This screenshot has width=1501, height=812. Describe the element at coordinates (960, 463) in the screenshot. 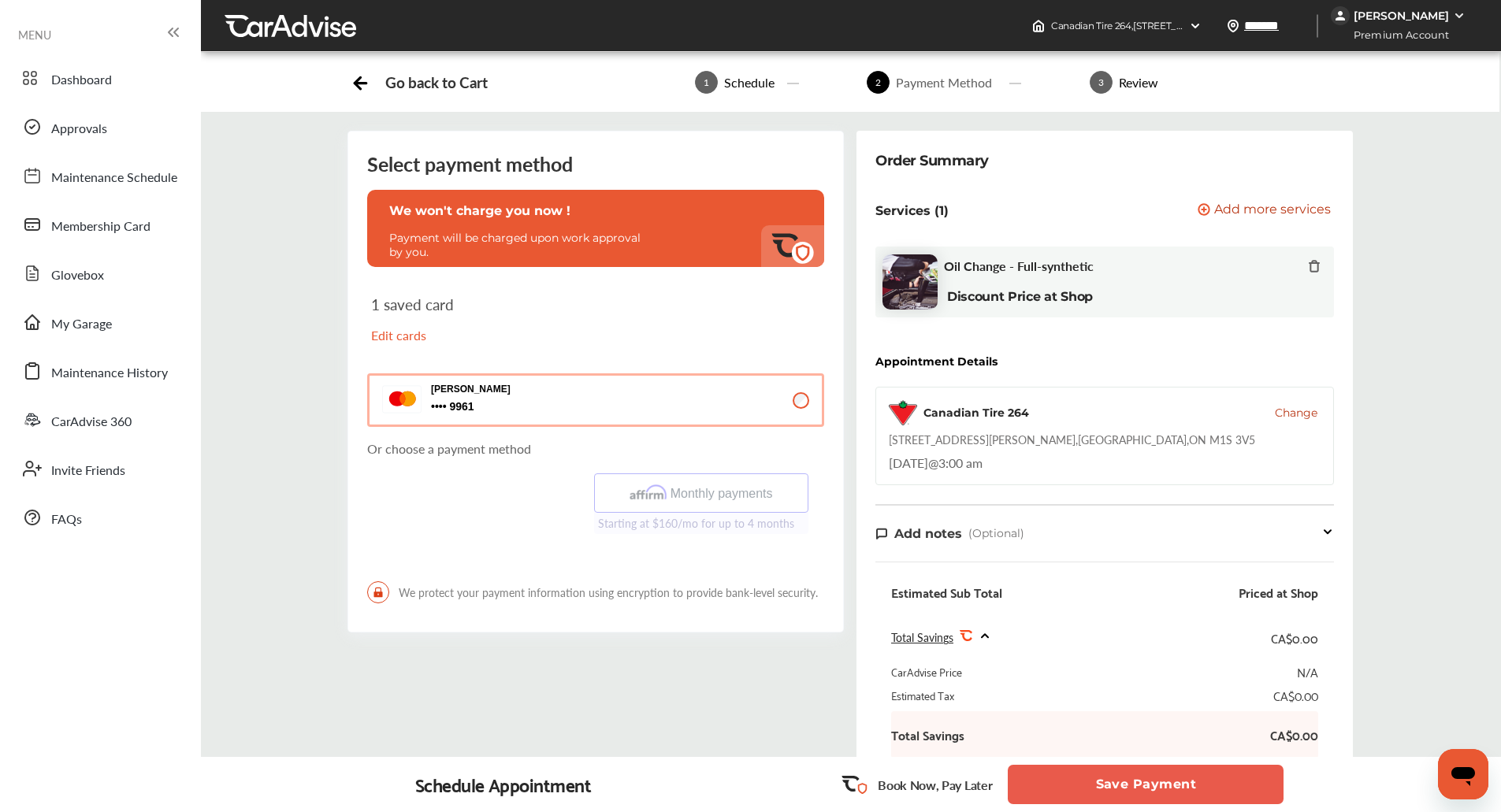

I see `span: 3:00 am` at that location.